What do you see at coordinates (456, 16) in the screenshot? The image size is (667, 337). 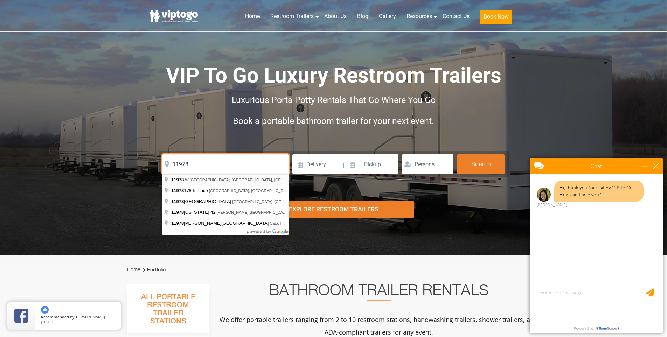 I see `a: Contact Us` at bounding box center [456, 16].